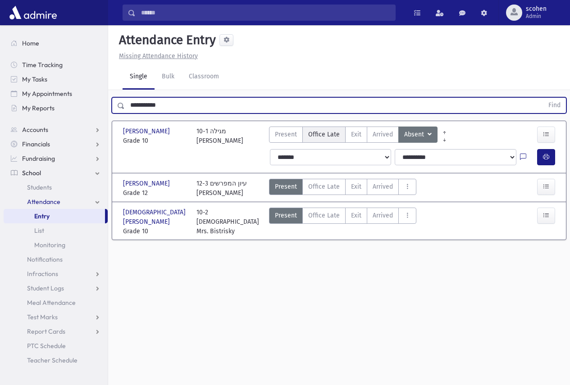  I want to click on a: Fundraising, so click(55, 159).